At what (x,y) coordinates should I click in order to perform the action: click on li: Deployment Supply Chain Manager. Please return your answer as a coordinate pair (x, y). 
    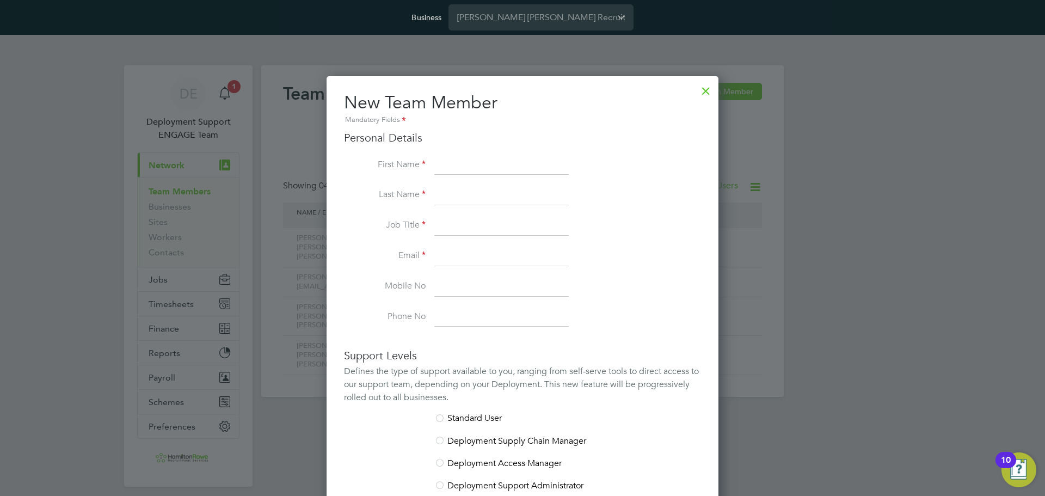
    Looking at the image, I should click on (522, 446).